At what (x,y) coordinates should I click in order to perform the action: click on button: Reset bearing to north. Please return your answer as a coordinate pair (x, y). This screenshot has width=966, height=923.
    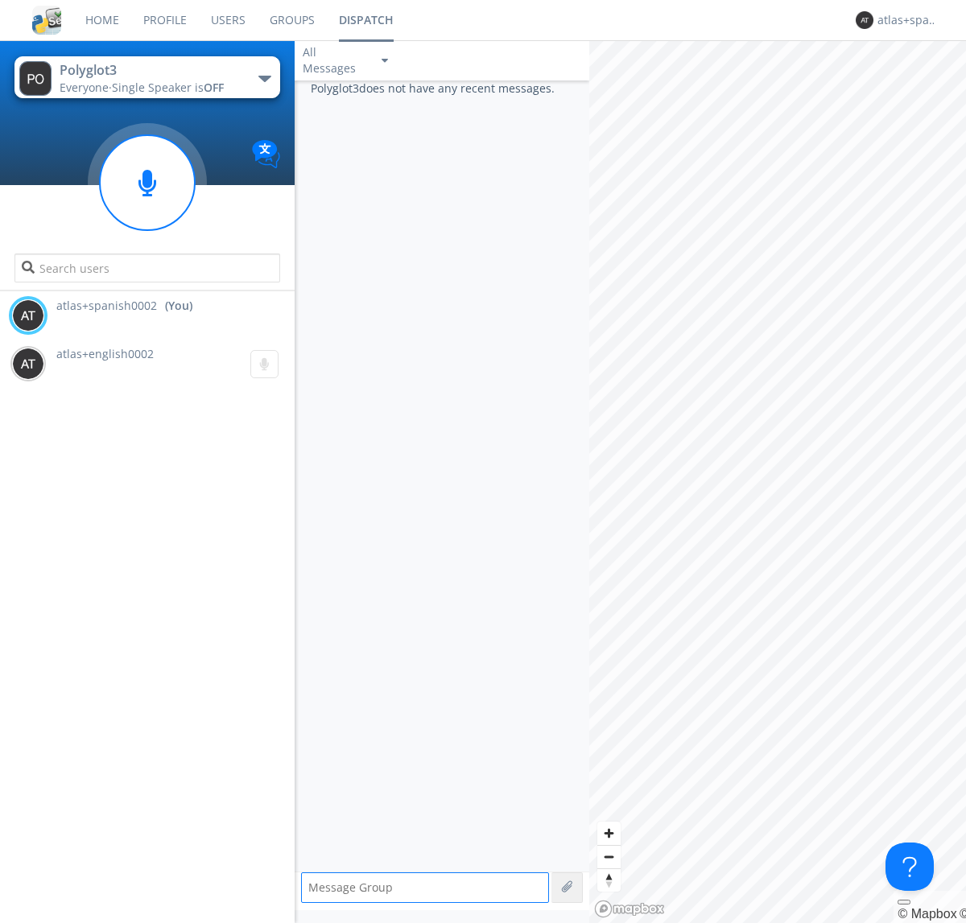
    Looking at the image, I should click on (609, 880).